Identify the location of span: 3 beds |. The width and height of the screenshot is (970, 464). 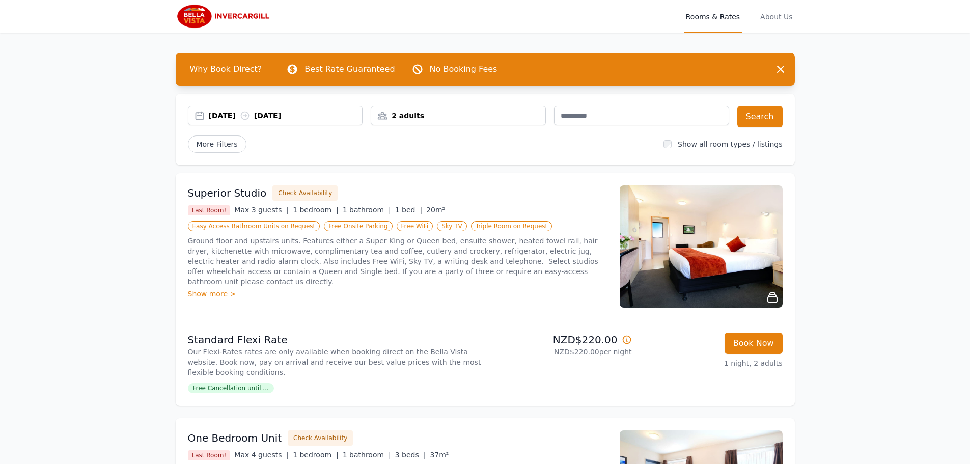
(410, 455).